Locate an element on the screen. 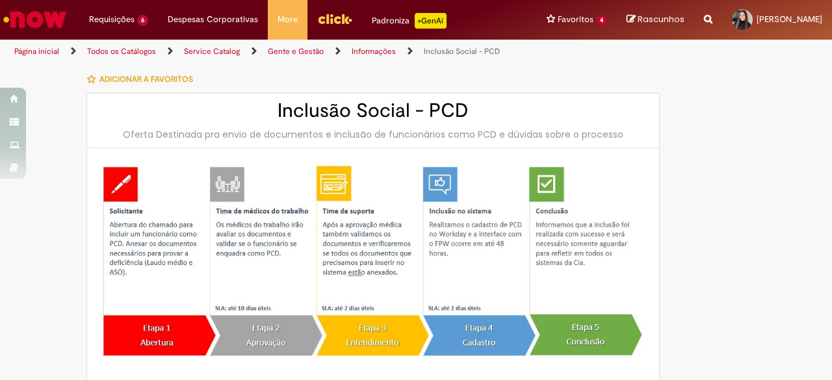 Image resolution: width=832 pixels, height=380 pixels. a: Service Catalog is located at coordinates (212, 51).